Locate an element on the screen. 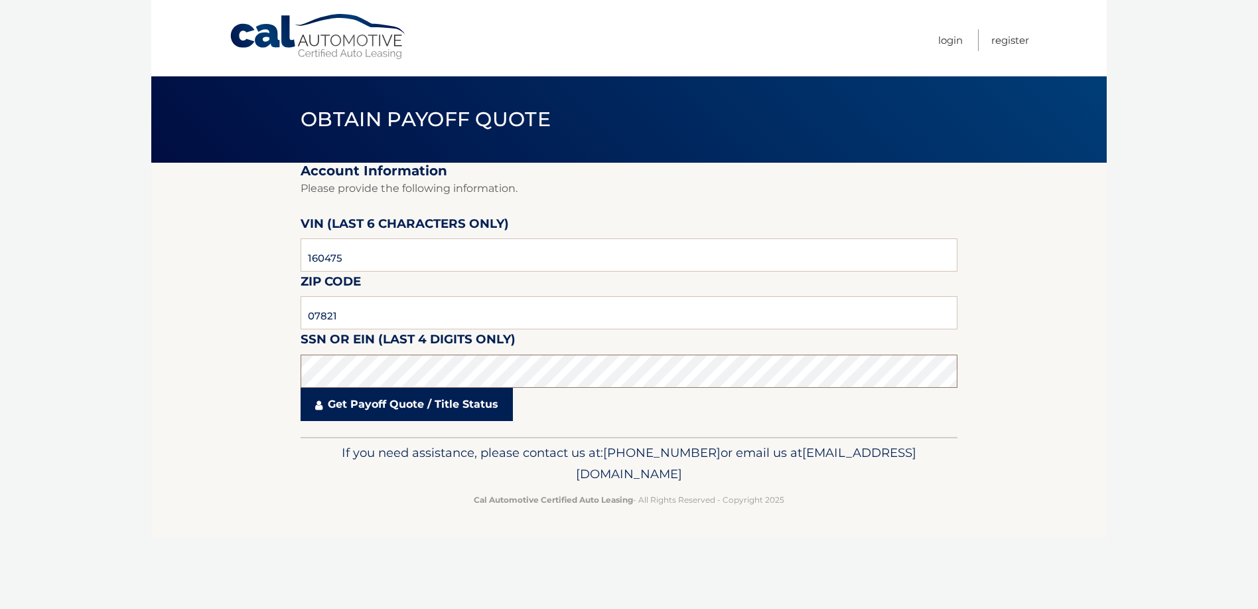  p: - All Rights Reserved - Copyright 2025 is located at coordinates (629, 499).